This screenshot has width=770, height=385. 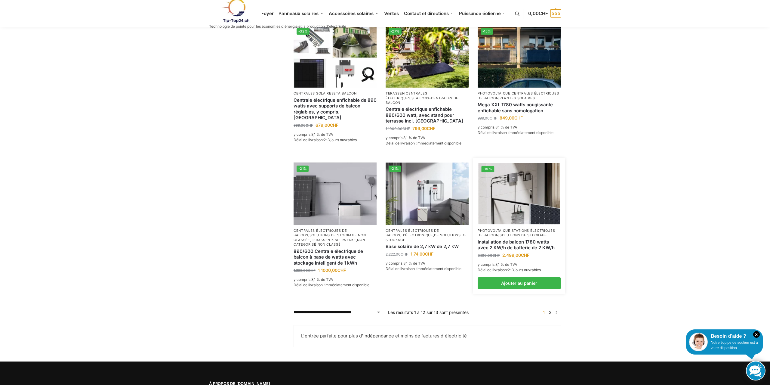 What do you see at coordinates (757, 334) in the screenshot?
I see `i: Fermer` at bounding box center [757, 334].